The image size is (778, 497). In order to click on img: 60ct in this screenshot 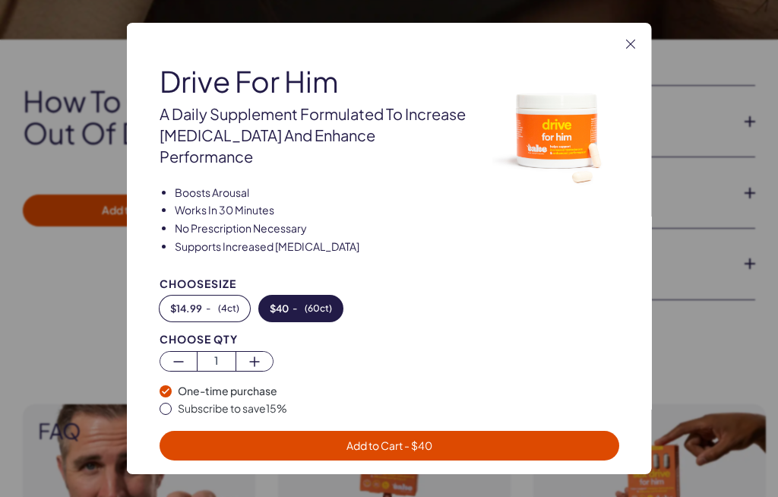, I will do `click(555, 128)`.